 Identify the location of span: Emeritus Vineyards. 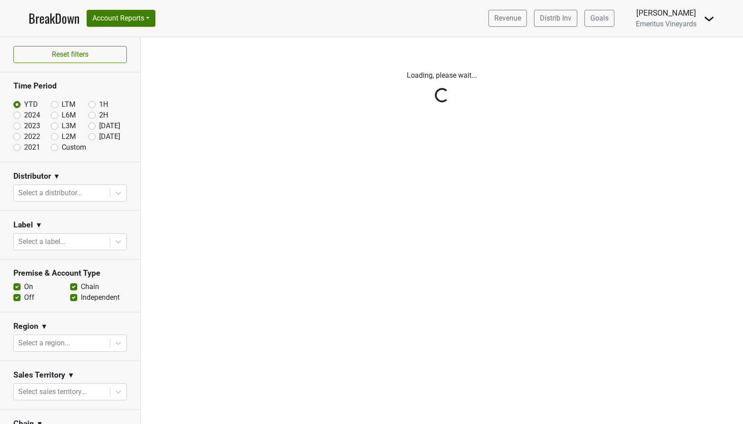
(667, 24).